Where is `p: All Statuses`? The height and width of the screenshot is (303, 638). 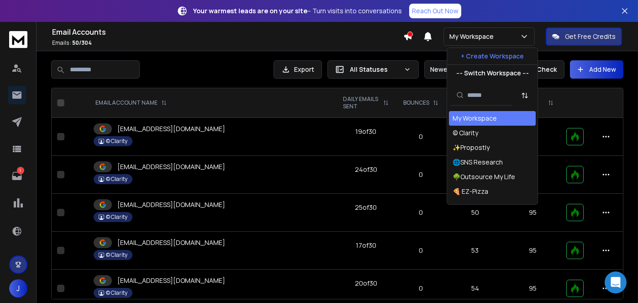 p: All Statuses is located at coordinates (375, 69).